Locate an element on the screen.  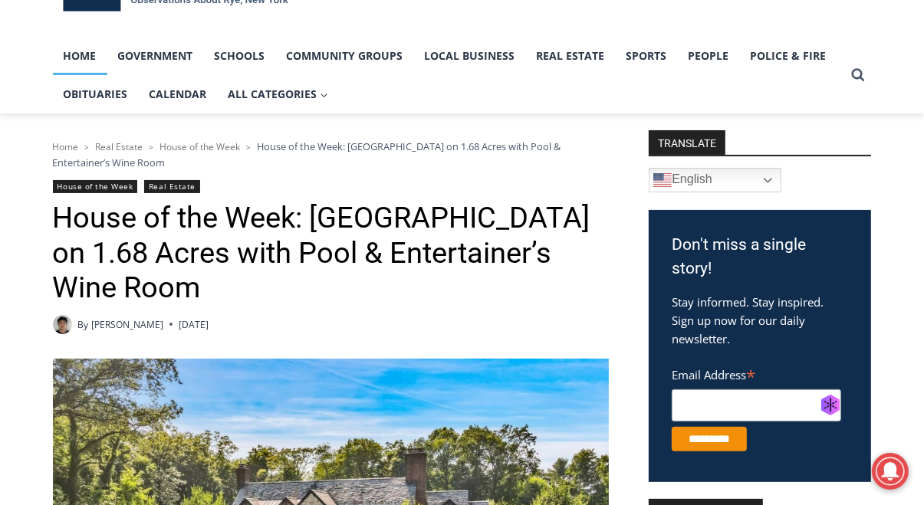
span: Home is located at coordinates (66, 146).